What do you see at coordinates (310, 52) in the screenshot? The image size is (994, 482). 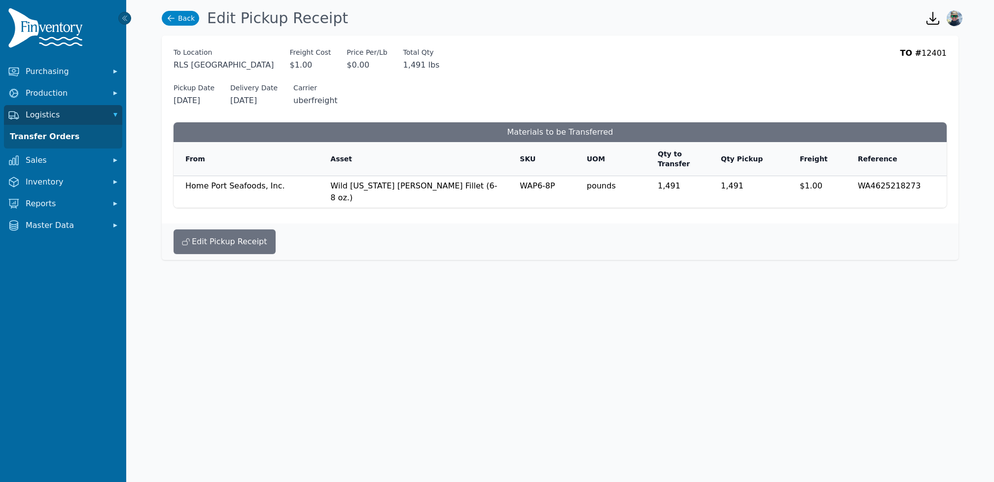 I see `span: Freight Cost` at bounding box center [310, 52].